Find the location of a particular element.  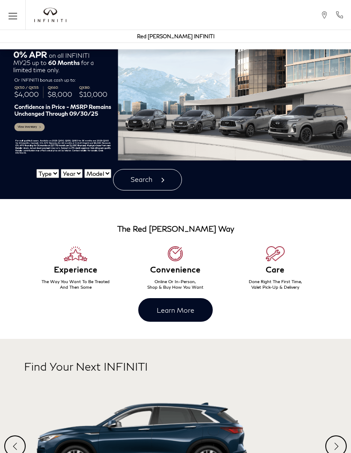

a: infiniti is located at coordinates (50, 15).